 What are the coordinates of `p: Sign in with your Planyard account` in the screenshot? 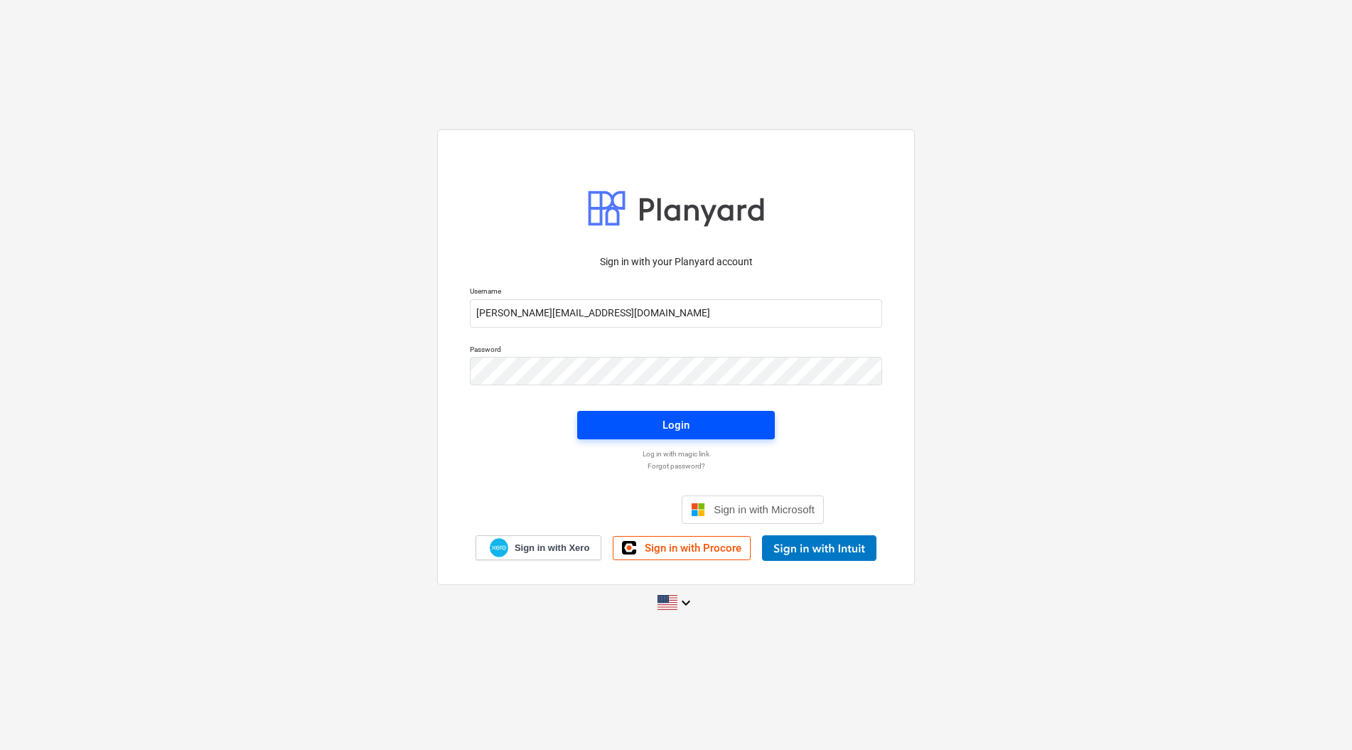 It's located at (676, 262).